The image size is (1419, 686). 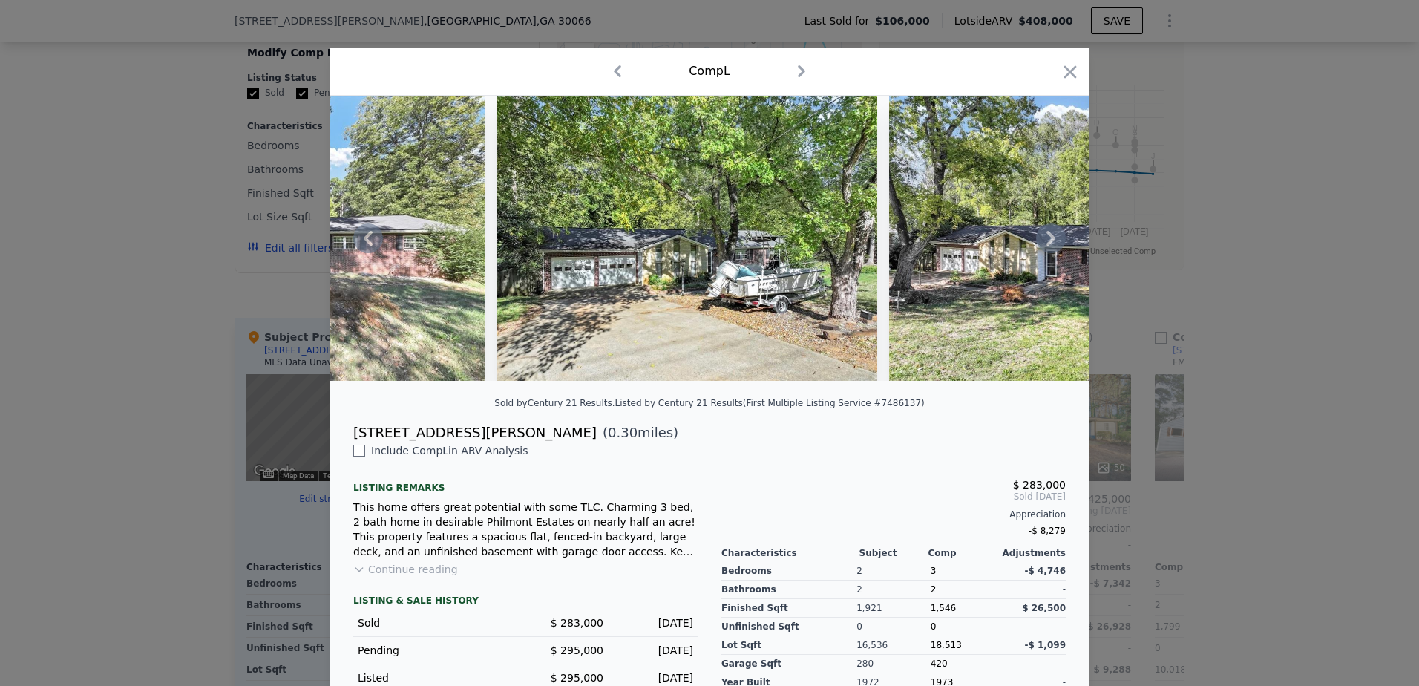 I want to click on div: Adjustments, so click(x=1031, y=553).